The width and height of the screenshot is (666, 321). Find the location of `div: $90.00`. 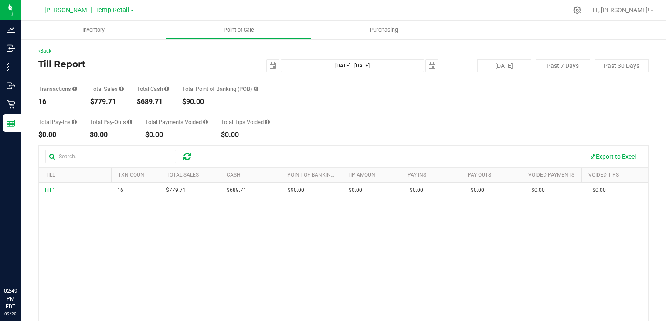

div: $90.00 is located at coordinates (220, 102).